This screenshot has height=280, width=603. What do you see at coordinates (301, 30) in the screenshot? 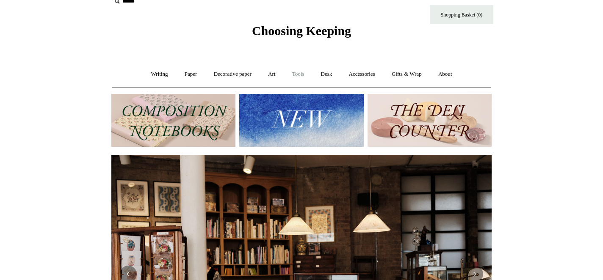
I see `span: Choosing Keeping` at bounding box center [301, 30].